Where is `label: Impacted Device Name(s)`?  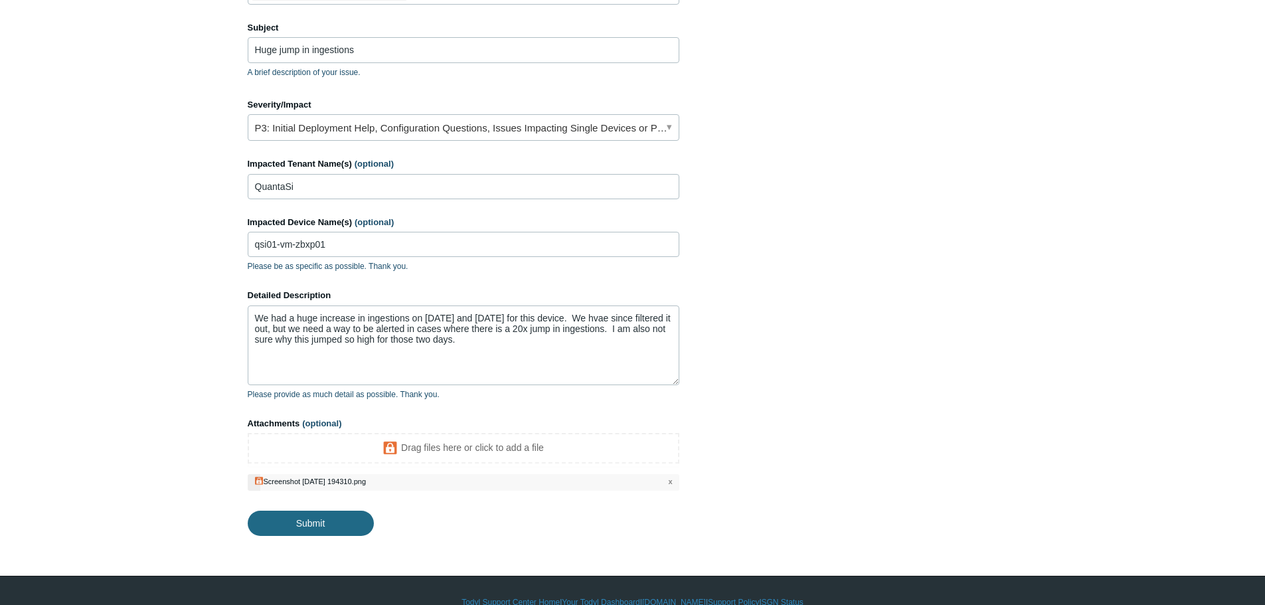
label: Impacted Device Name(s) is located at coordinates (464, 222).